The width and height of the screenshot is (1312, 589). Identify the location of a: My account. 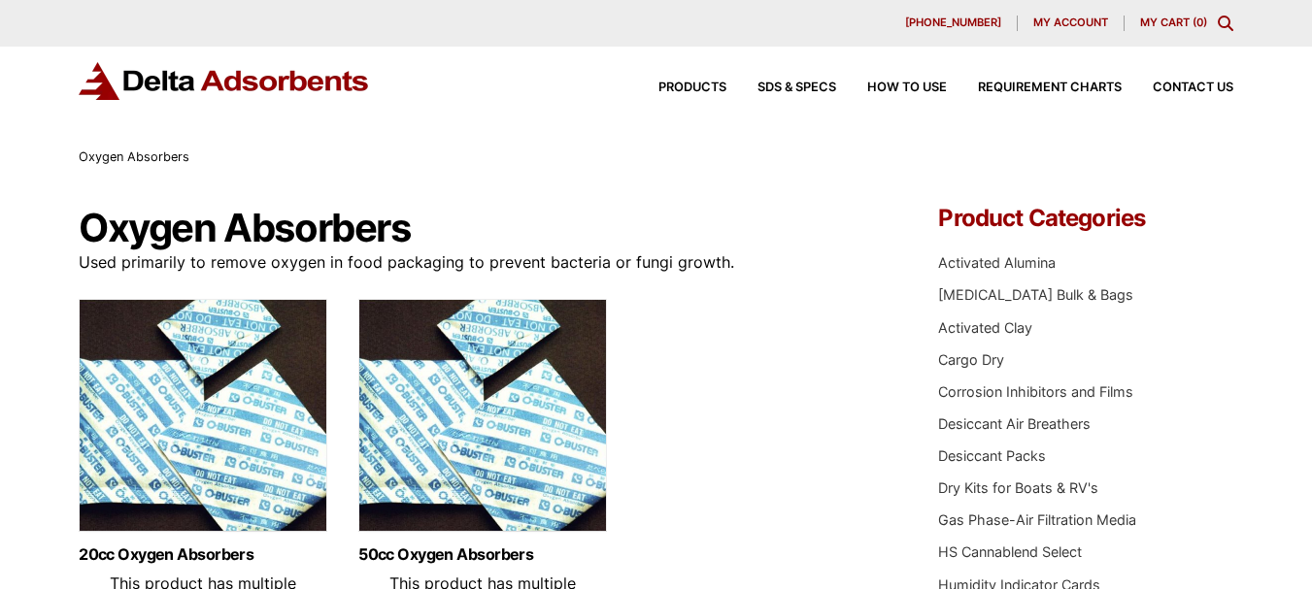
(1071, 23).